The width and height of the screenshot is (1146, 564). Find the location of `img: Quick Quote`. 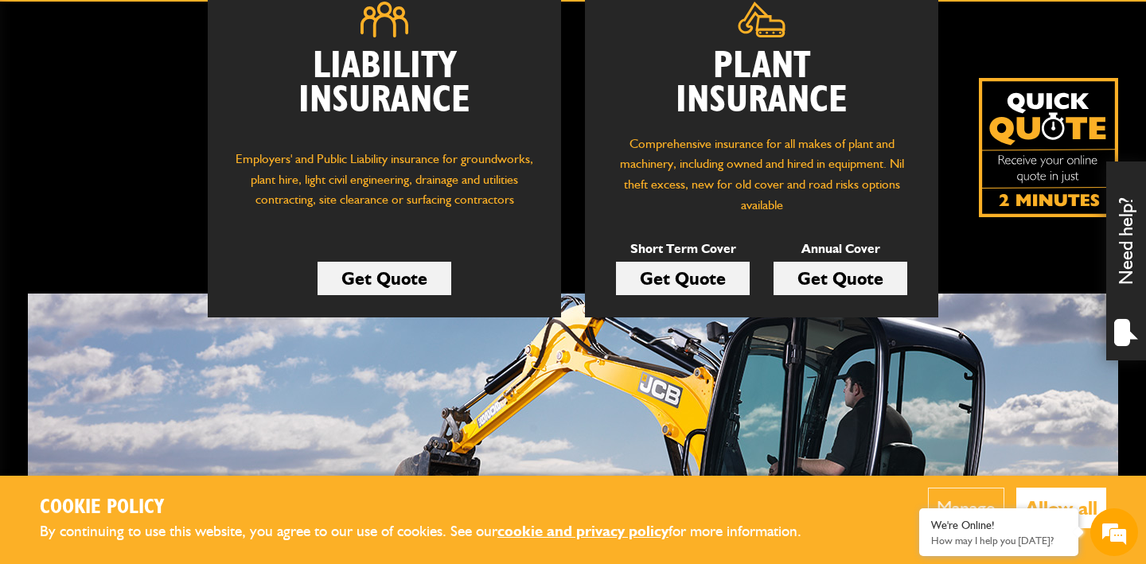

img: Quick Quote is located at coordinates (1048, 147).